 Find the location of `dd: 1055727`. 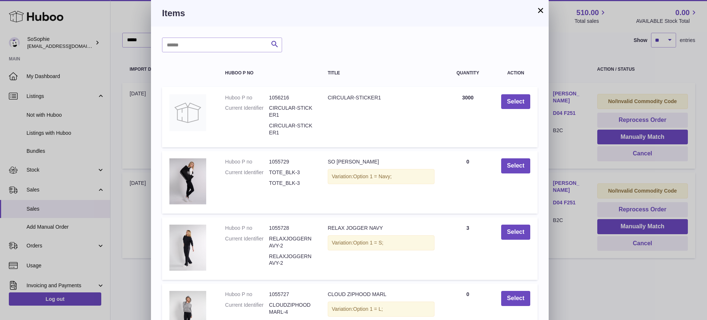

dd: 1055727 is located at coordinates (291, 294).